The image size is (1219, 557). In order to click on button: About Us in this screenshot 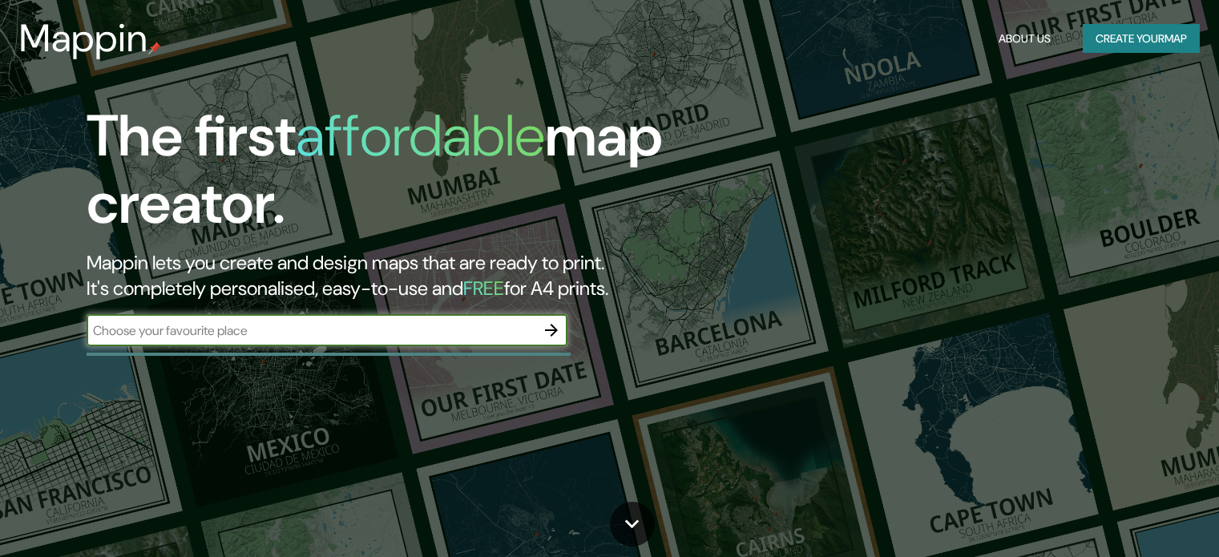, I will do `click(1024, 38)`.